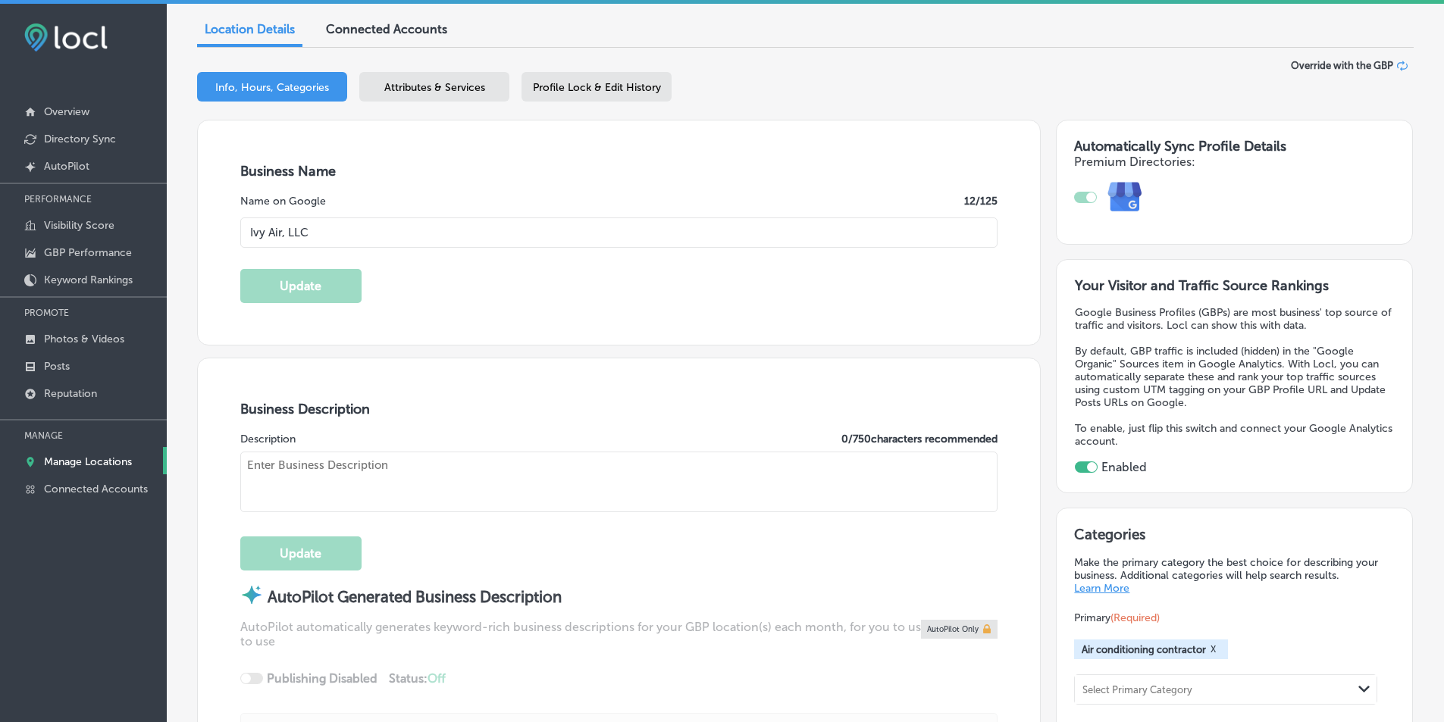  I want to click on span: Profile Lock & Edit History, so click(597, 87).